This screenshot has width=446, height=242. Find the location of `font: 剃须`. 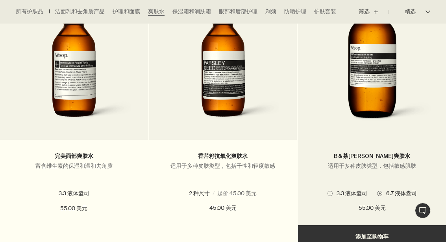

font: 剃须 is located at coordinates (271, 11).